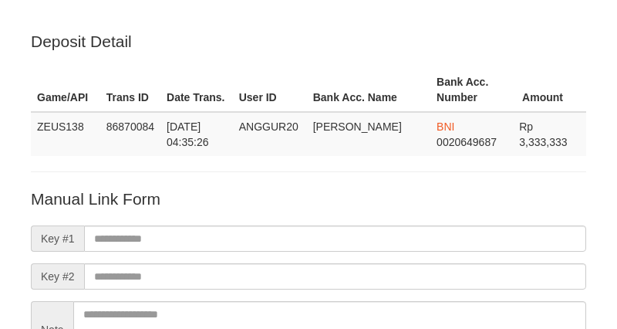 The width and height of the screenshot is (617, 329). I want to click on p: Deposit Detail, so click(308, 41).